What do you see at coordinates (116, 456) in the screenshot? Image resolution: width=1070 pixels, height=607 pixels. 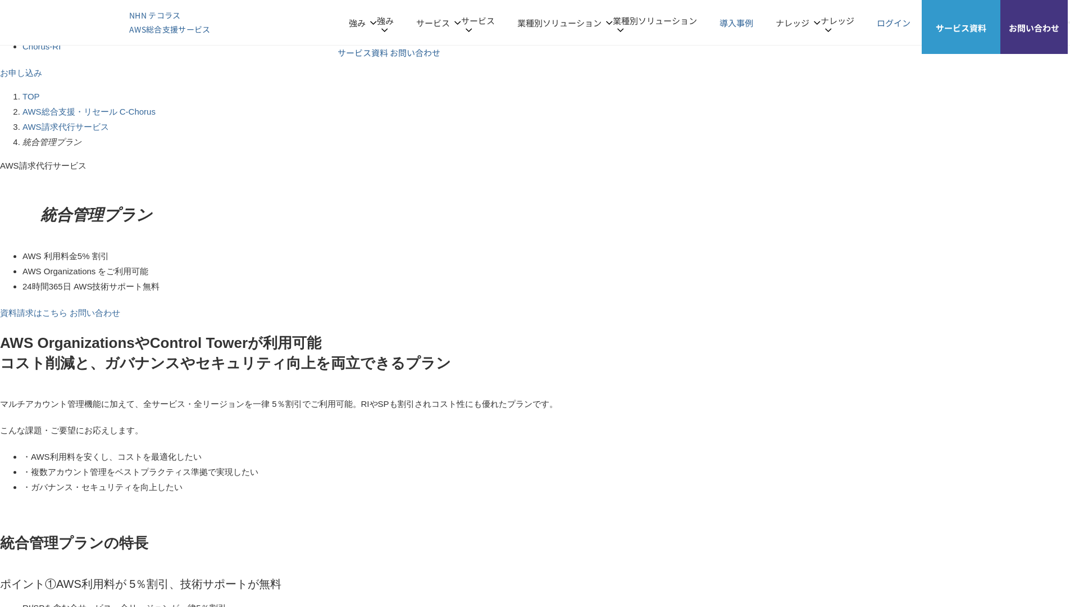 I see `span: AWS利用料を安くし、コストを最適化したい` at bounding box center [116, 456].